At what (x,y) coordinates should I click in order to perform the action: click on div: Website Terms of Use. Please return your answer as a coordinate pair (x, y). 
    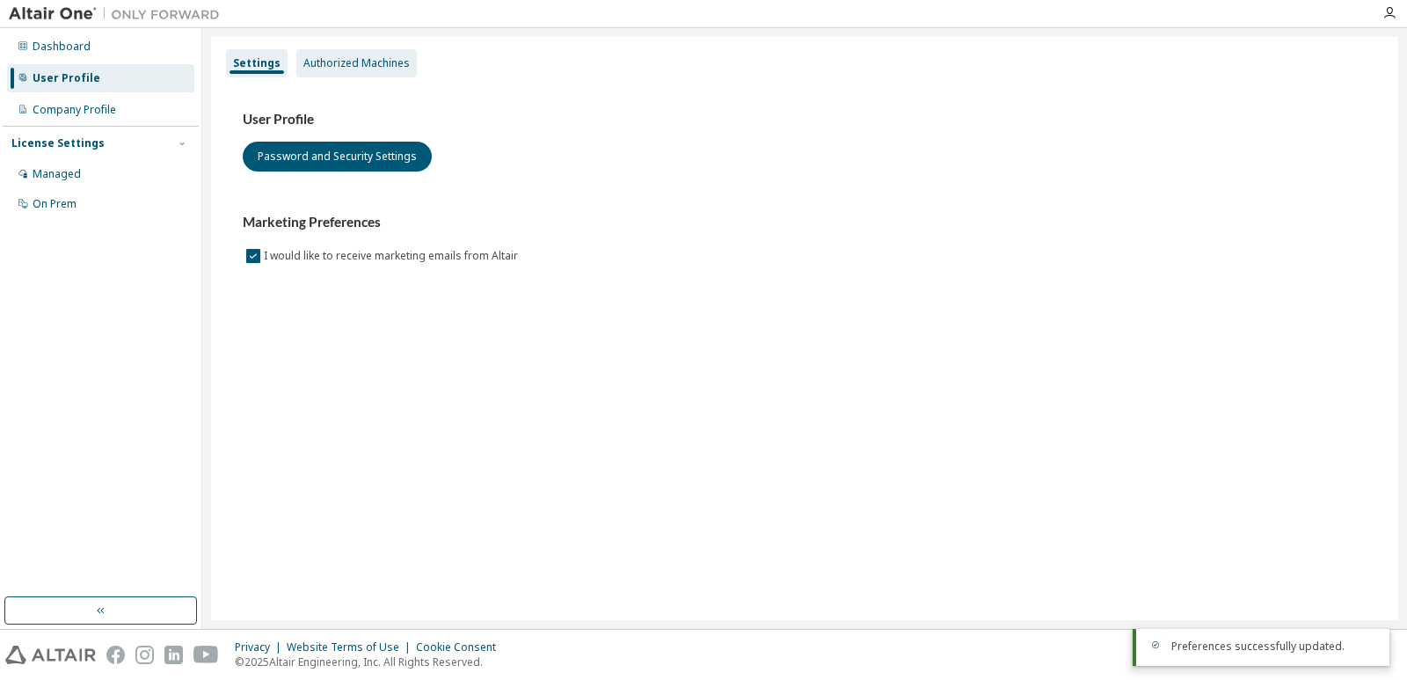
    Looking at the image, I should click on (351, 647).